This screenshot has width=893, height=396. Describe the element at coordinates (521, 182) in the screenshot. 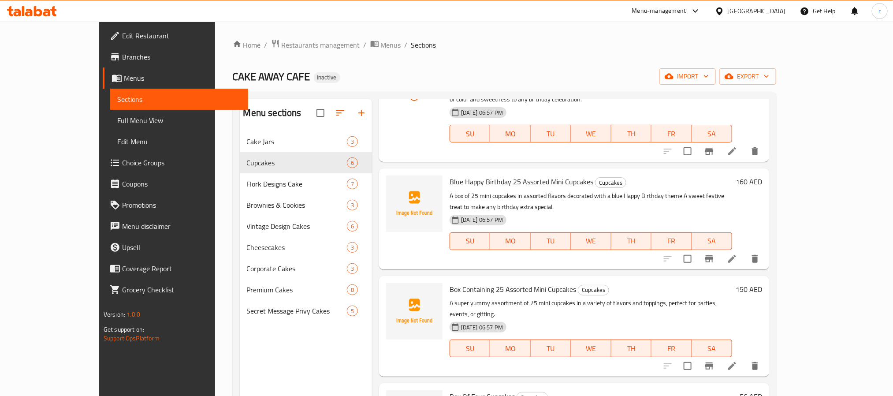

I see `span: Blue Happy Birthday 25 Assorted Mini Cupcakes` at that location.